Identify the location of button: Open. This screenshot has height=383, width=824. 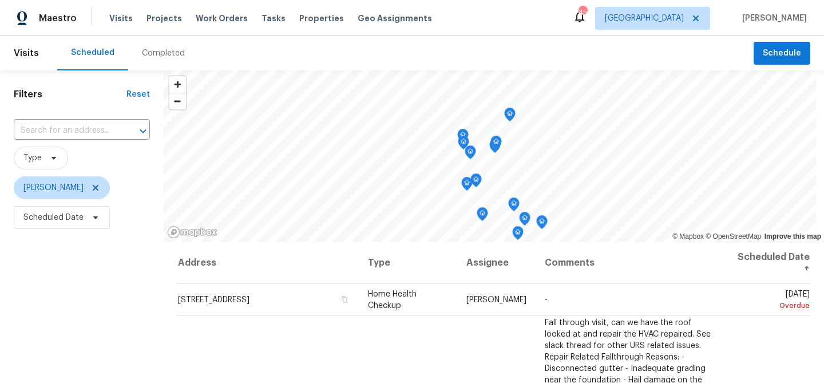
(143, 131).